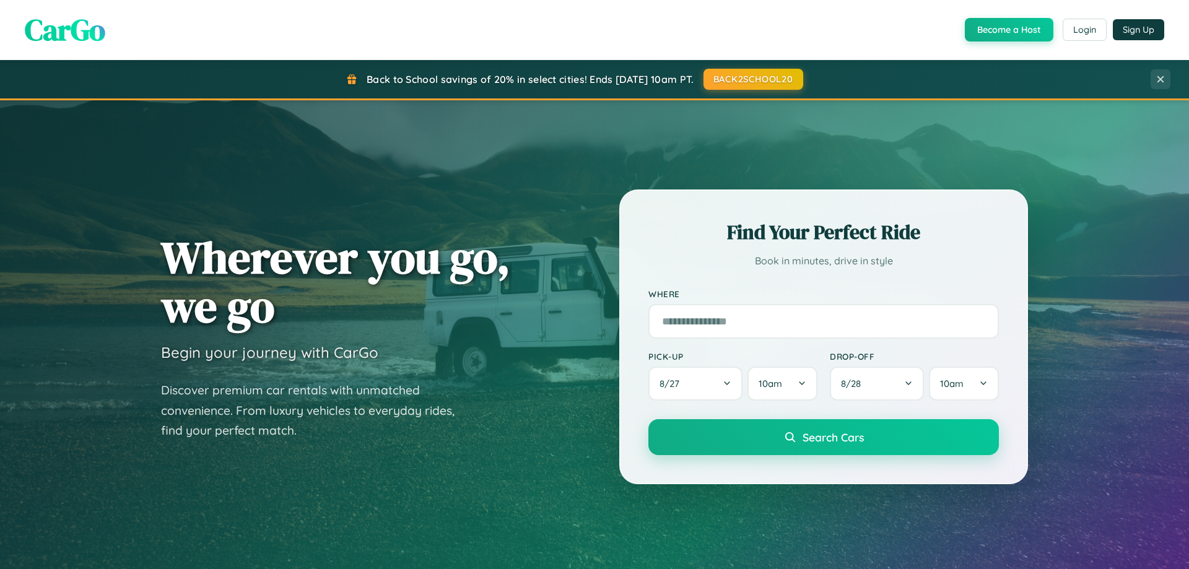 This screenshot has width=1189, height=569. Describe the element at coordinates (1138, 30) in the screenshot. I see `button: Sign Up` at that location.